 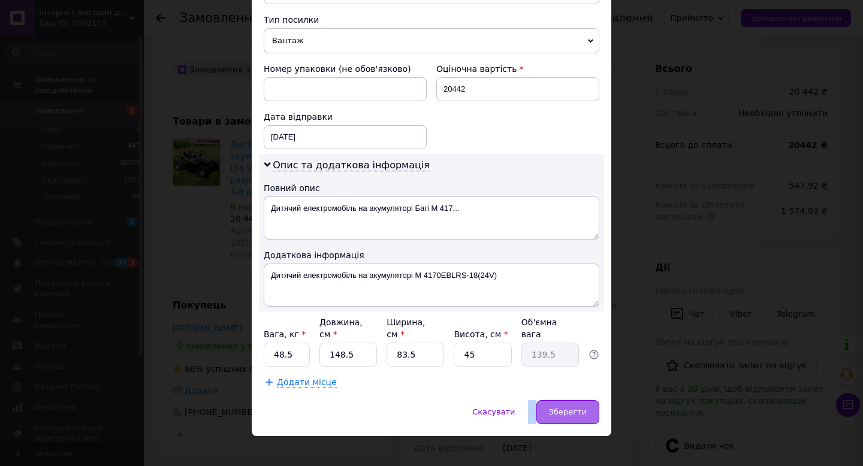 What do you see at coordinates (345, 117) in the screenshot?
I see `div: Дата відправки` at bounding box center [345, 117].